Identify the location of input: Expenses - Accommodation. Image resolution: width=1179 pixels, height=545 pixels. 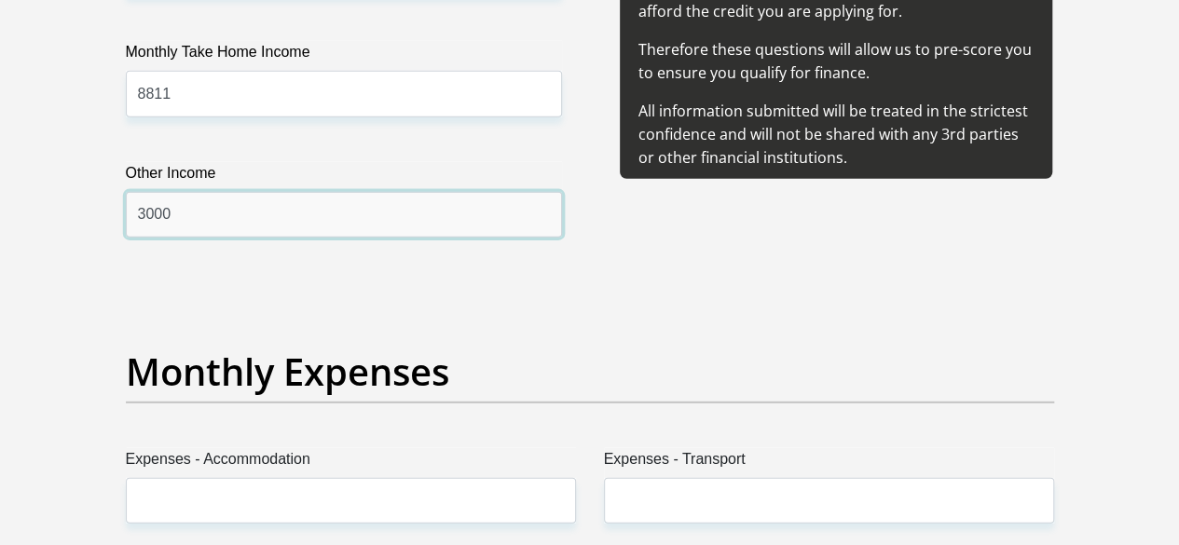
(350, 500).